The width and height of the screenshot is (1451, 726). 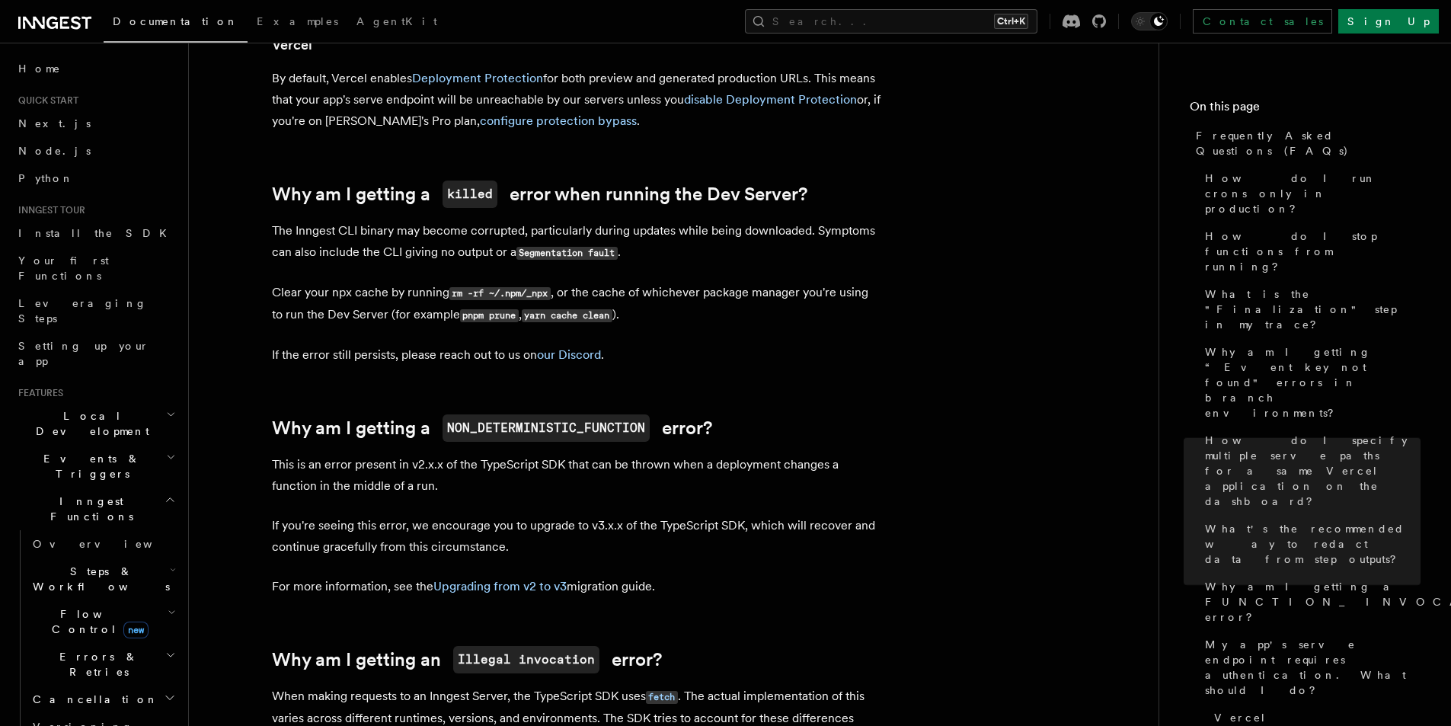 What do you see at coordinates (577, 475) in the screenshot?
I see `p: This is an error present in v2.x.x of the TypeScript SDK that can be thrown when a deployment cha...` at bounding box center [577, 475].